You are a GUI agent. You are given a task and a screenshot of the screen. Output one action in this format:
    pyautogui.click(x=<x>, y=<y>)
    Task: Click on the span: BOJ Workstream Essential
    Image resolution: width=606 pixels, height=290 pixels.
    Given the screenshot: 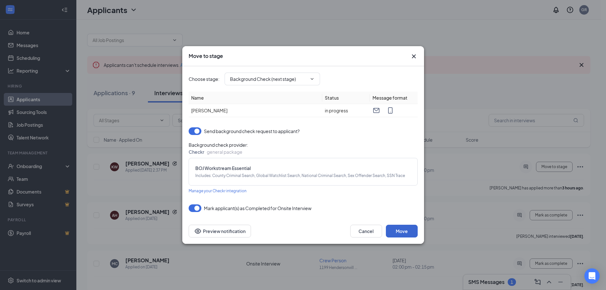 What is the action you would take?
    pyautogui.click(x=303, y=168)
    